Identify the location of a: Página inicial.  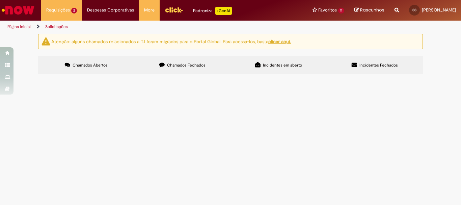
(19, 27).